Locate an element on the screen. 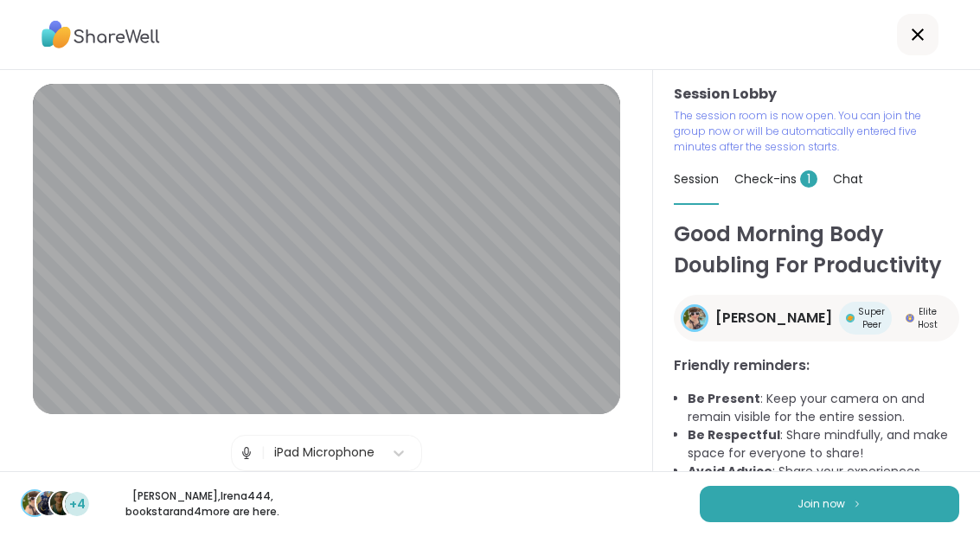  h3: Session Lobby is located at coordinates (816, 94).